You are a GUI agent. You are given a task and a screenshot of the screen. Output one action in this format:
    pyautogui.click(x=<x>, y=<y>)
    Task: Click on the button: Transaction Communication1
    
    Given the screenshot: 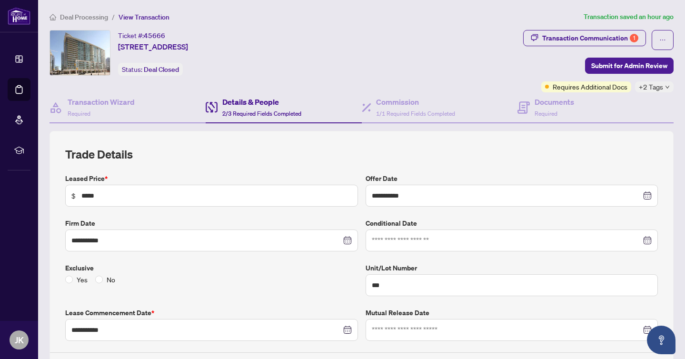 What is the action you would take?
    pyautogui.click(x=585, y=38)
    